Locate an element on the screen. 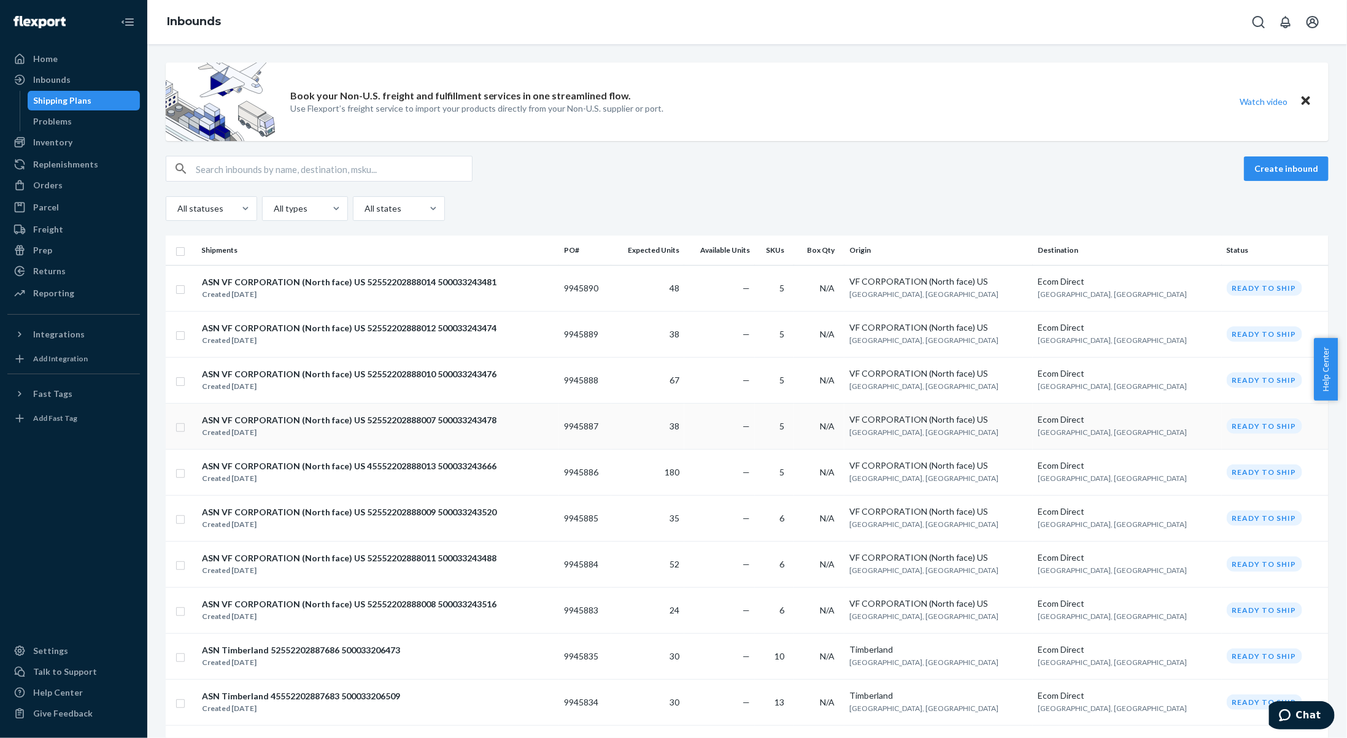 The image size is (1347, 738). a: Add Integration is located at coordinates (74, 359).